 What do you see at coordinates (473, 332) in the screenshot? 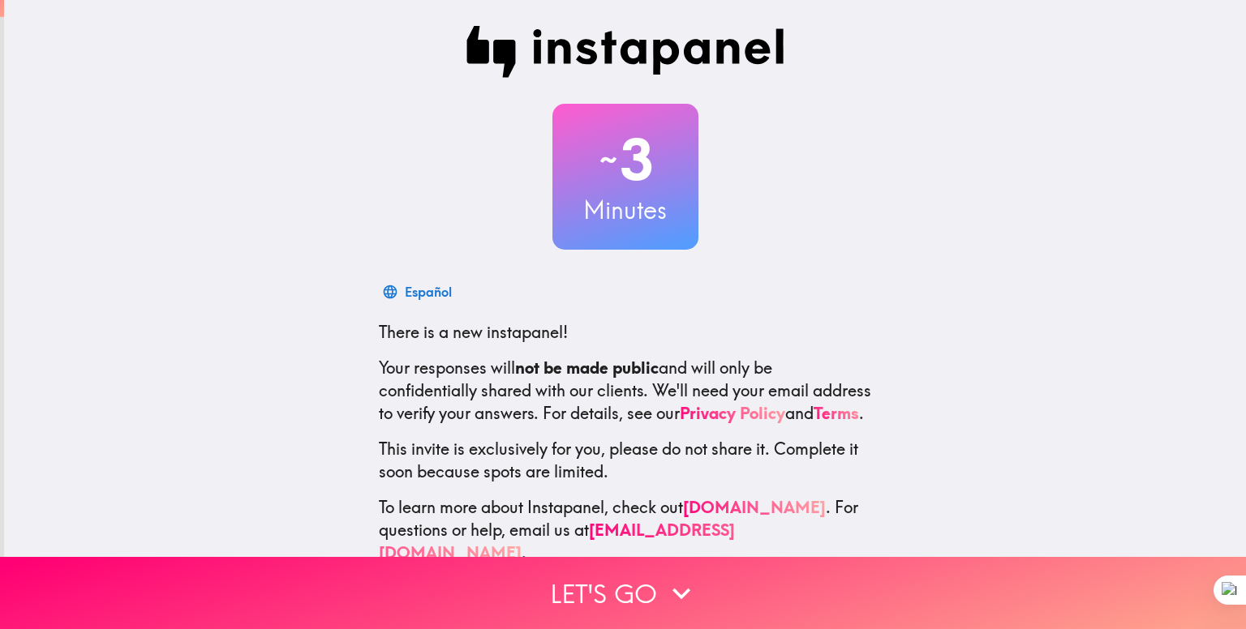
I see `span: There is a new instapanel!` at bounding box center [473, 332].